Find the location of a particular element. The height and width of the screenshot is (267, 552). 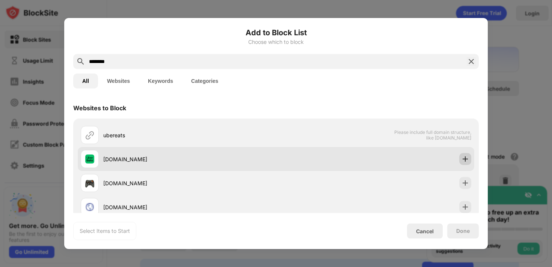

div: ubereats is located at coordinates (190, 135).